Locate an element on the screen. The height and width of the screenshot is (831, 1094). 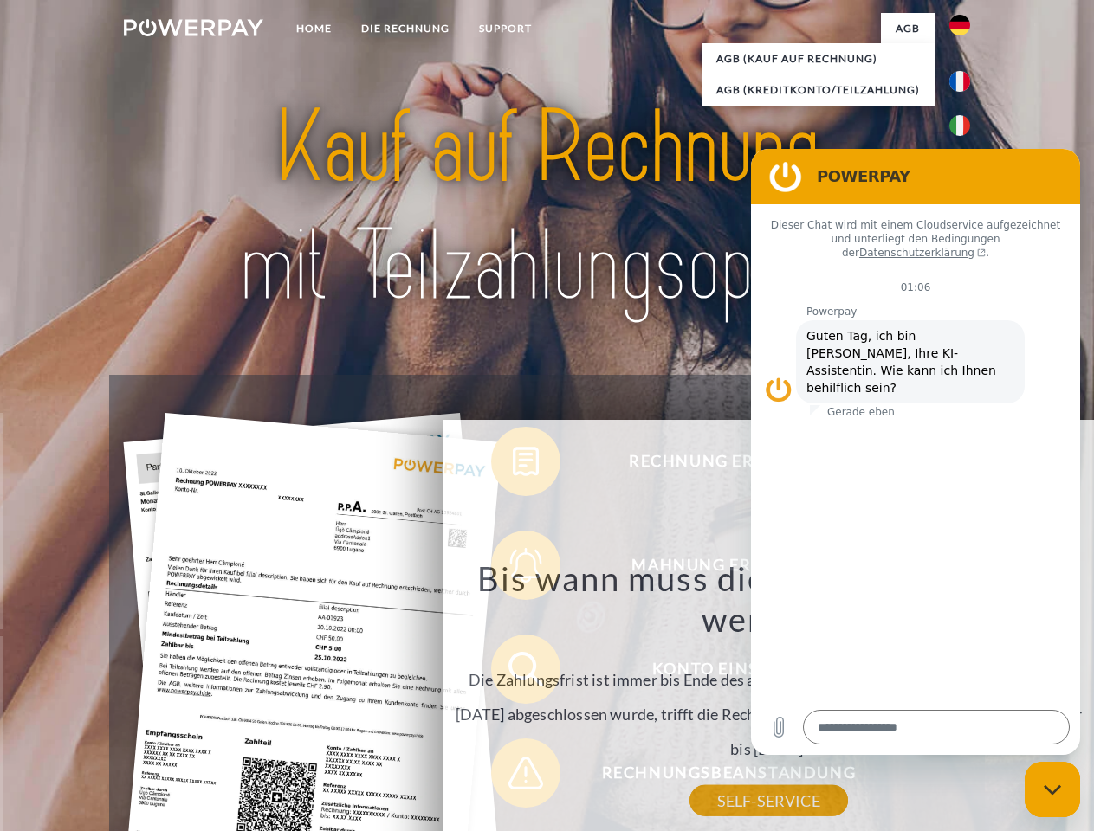
svg: (wird in einer neuen Registerkarte geöffnet) is located at coordinates (229, 104).